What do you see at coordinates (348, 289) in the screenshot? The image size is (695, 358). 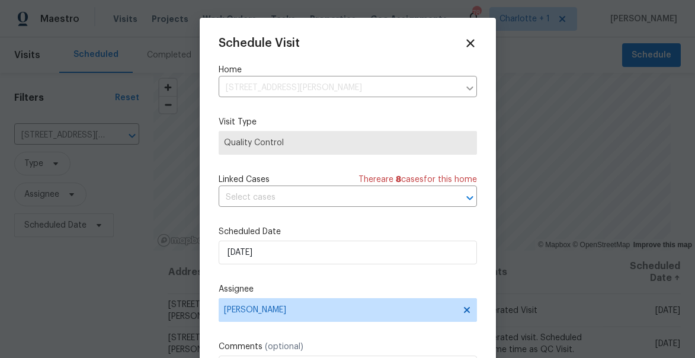 I see `label: Assignee` at bounding box center [348, 289].